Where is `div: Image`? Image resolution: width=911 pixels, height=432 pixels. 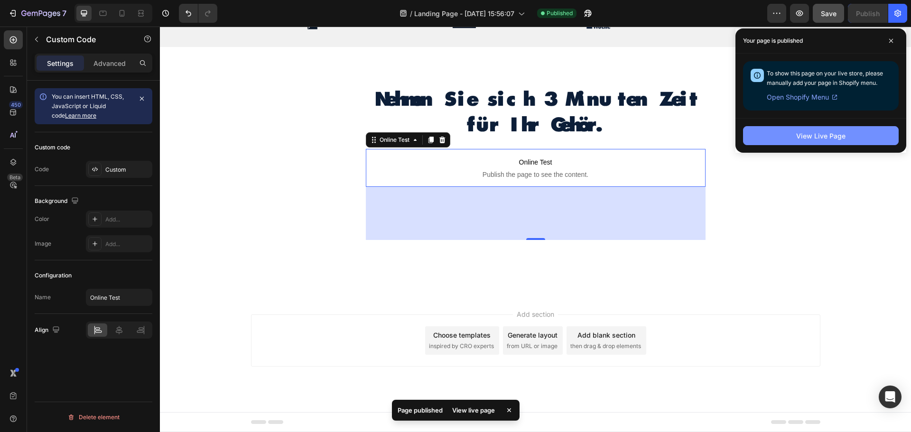 div: Image is located at coordinates (43, 244).